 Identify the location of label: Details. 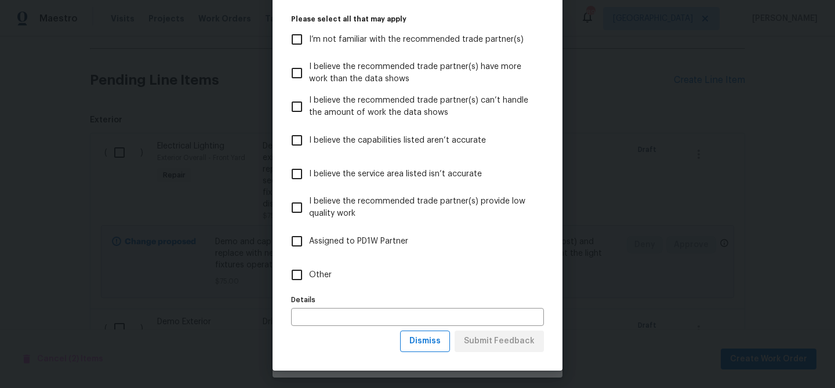
(417, 300).